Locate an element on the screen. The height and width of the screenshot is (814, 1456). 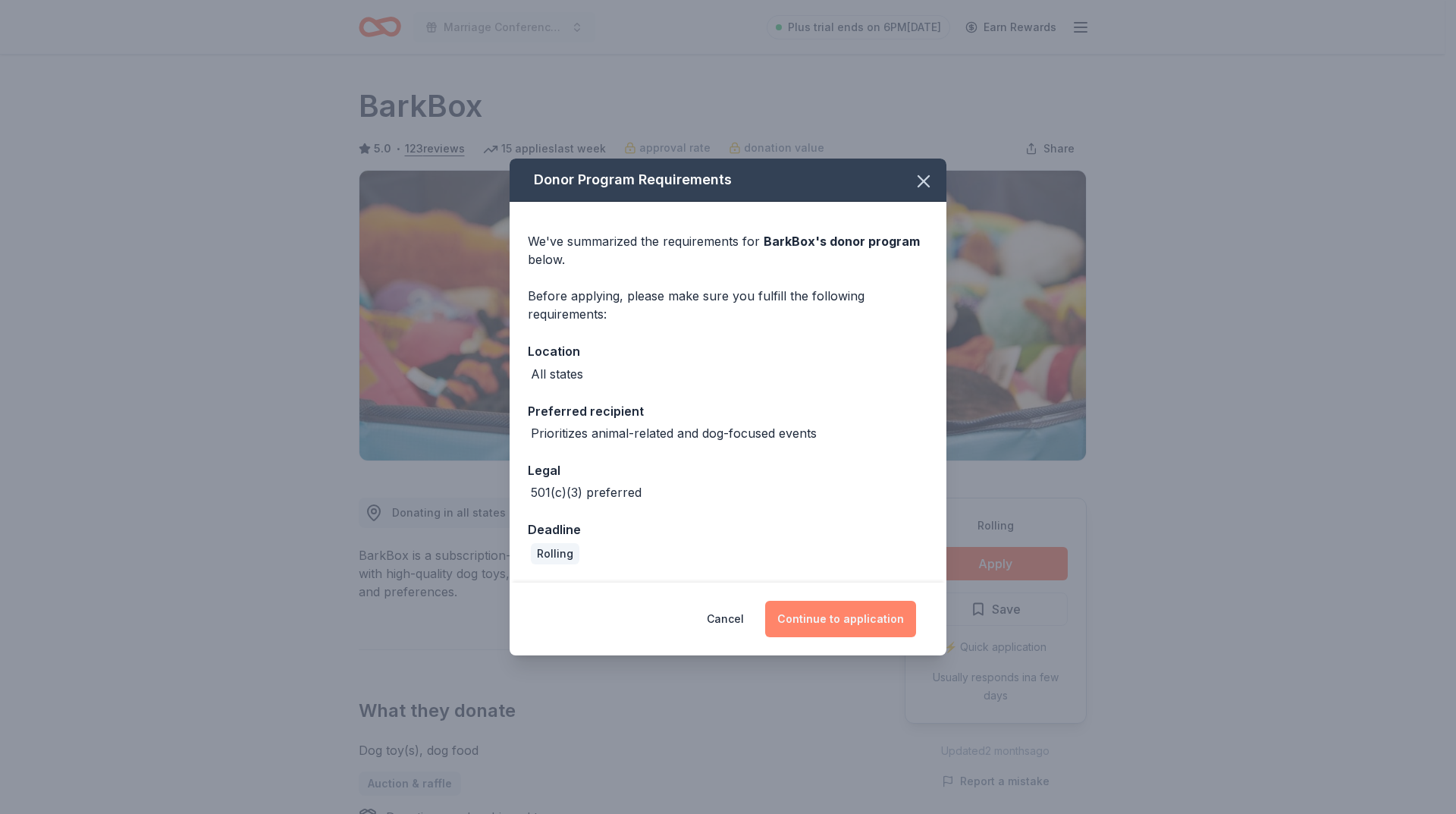
div: Donor Program Requirements is located at coordinates (728, 180).